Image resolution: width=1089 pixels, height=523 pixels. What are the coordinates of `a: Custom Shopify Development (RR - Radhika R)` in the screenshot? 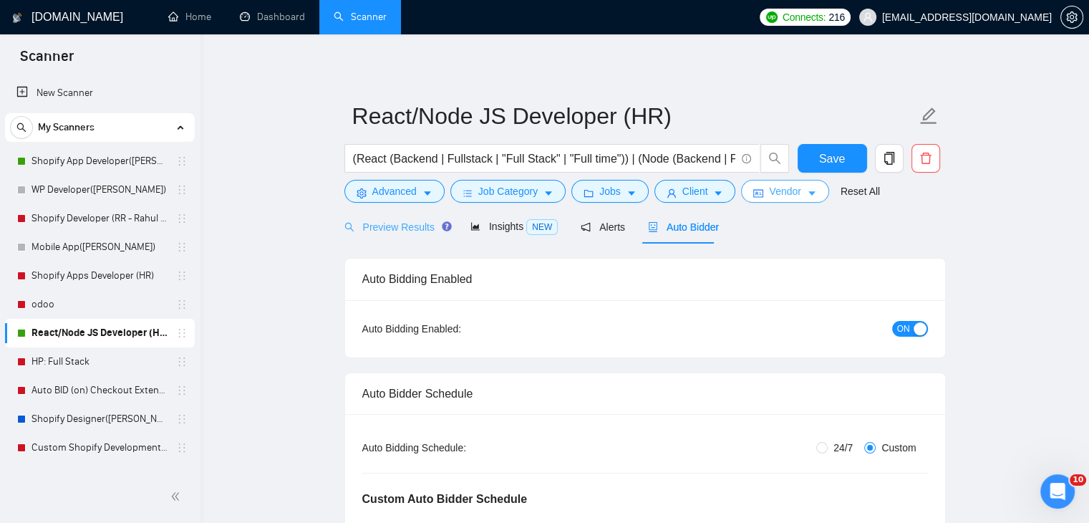 It's located at (100, 447).